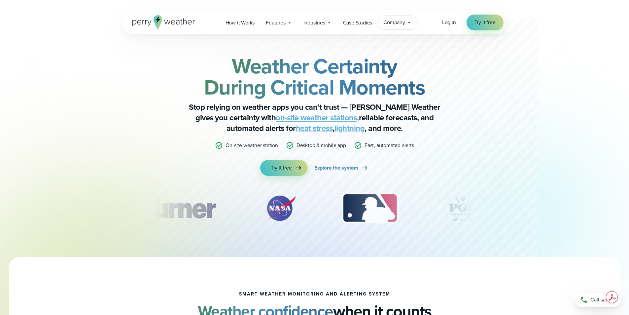  Describe the element at coordinates (315, 294) in the screenshot. I see `h1: smart weather monitoring and alerting system` at that location.